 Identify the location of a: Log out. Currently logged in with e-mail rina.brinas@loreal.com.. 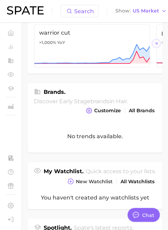
(11, 219).